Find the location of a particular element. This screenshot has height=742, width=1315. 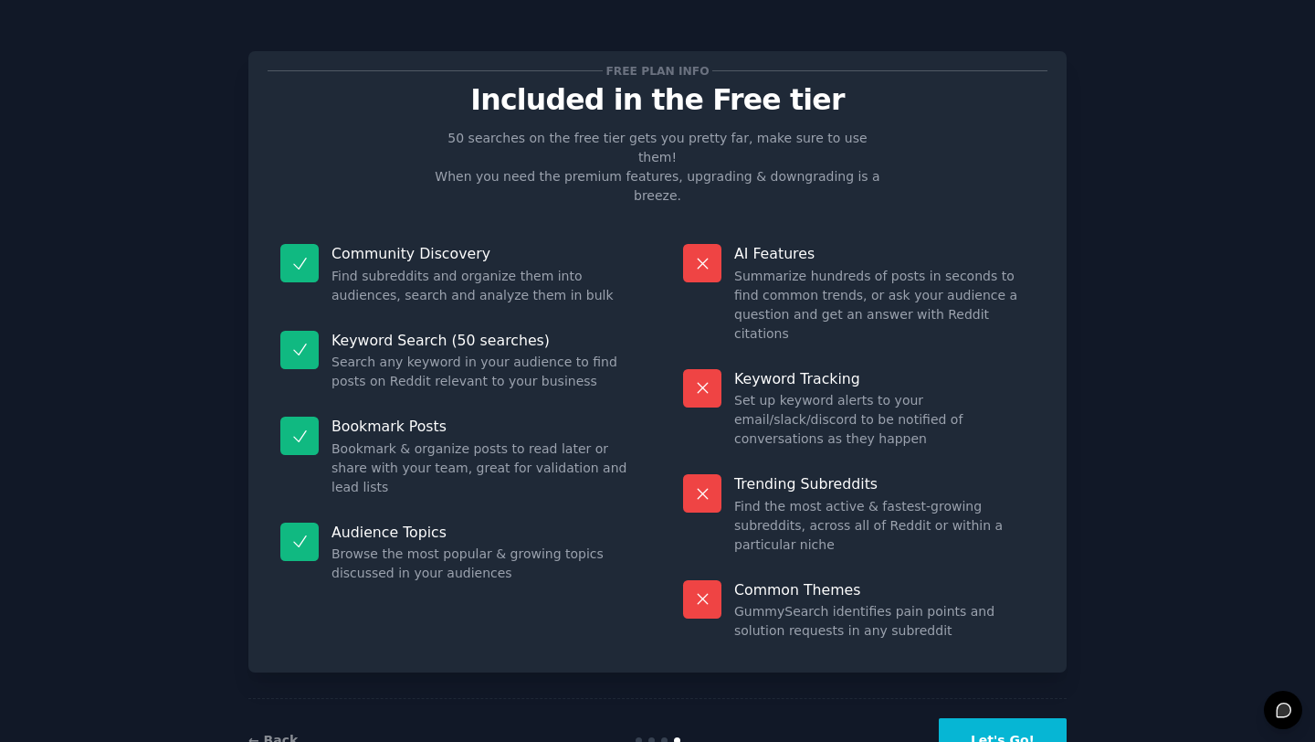

p: Common Themes is located at coordinates (884, 589).